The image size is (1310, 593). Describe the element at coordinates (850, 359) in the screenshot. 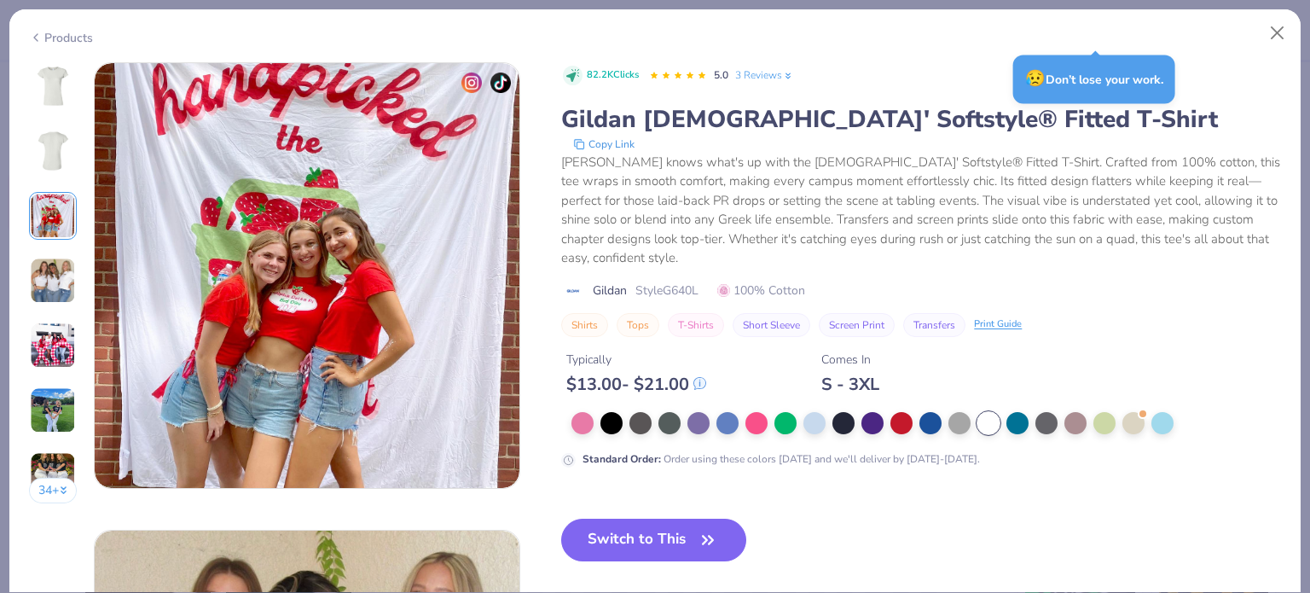

I see `div: Comes In` at that location.